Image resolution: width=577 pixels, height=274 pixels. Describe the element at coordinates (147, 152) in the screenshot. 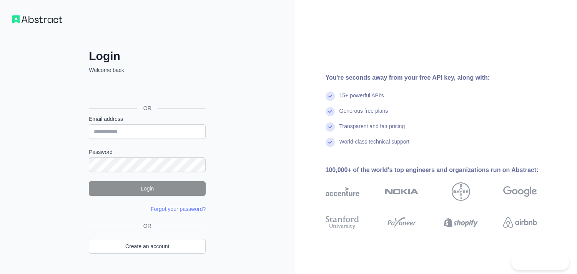

I see `label: Password` at that location.